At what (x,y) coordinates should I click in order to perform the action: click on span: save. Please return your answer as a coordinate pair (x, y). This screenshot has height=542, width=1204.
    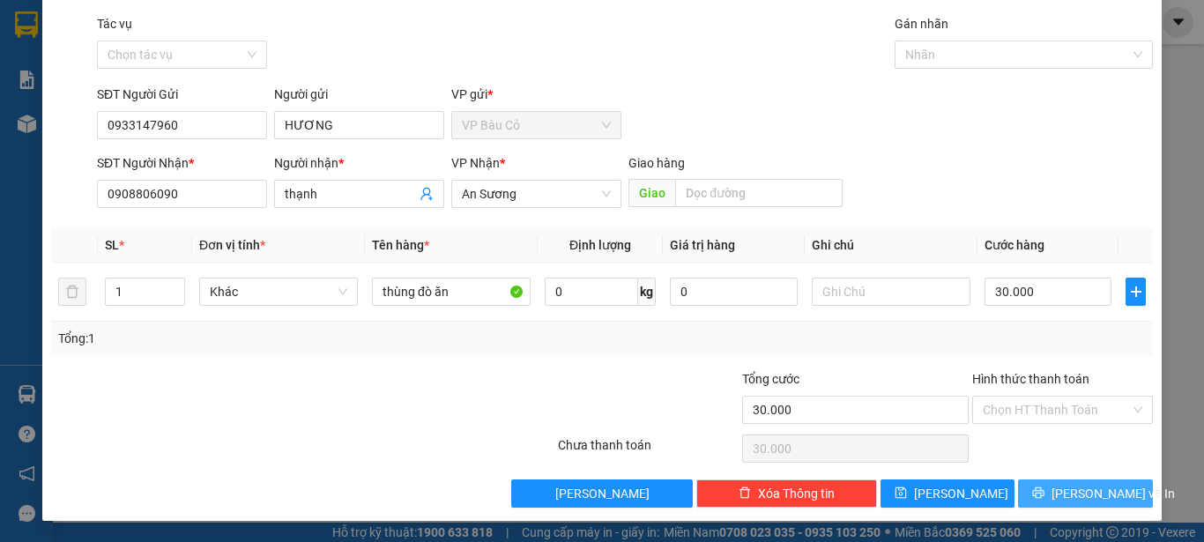
    Looking at the image, I should click on (901, 494).